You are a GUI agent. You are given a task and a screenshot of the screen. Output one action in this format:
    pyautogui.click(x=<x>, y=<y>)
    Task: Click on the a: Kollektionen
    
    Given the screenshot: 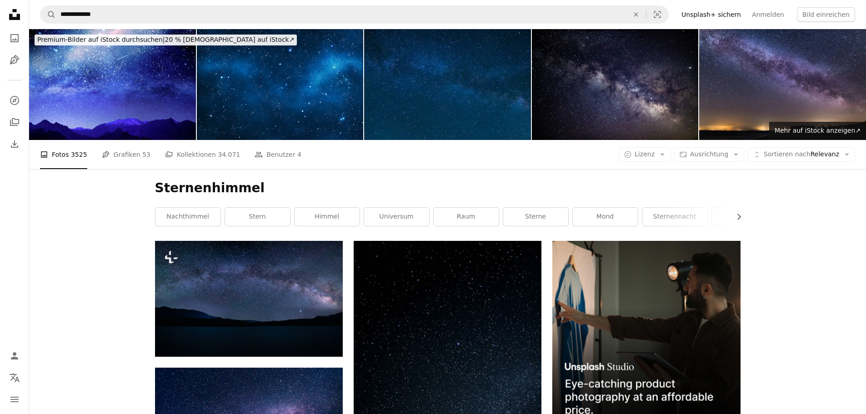 What is the action you would take?
    pyautogui.click(x=15, y=122)
    